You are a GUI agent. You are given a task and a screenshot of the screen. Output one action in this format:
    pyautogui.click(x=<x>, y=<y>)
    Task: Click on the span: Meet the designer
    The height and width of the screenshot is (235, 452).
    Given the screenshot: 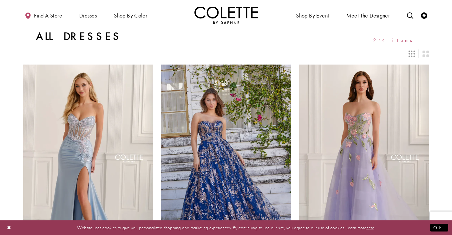 What is the action you would take?
    pyautogui.click(x=368, y=16)
    